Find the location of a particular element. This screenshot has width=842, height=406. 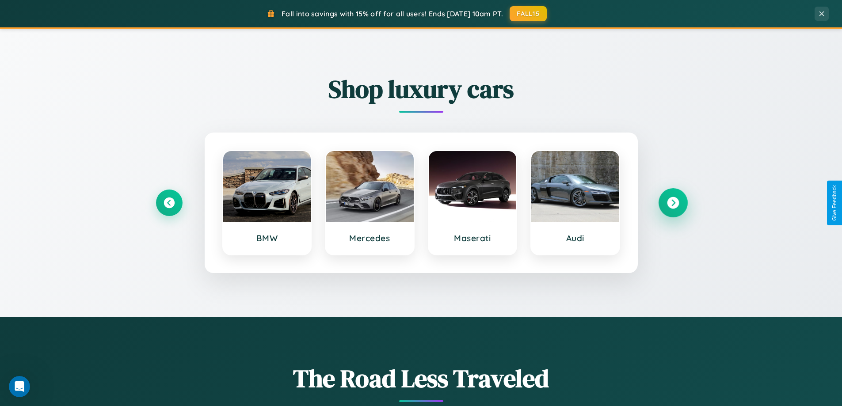

h3: Maserati is located at coordinates (473, 238).